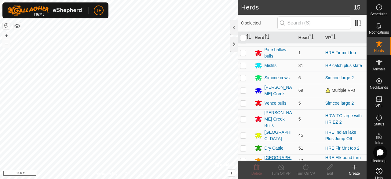 This screenshot has height=179, width=391. Describe the element at coordinates (379, 87) in the screenshot. I see `span: Neckbands` at that location.